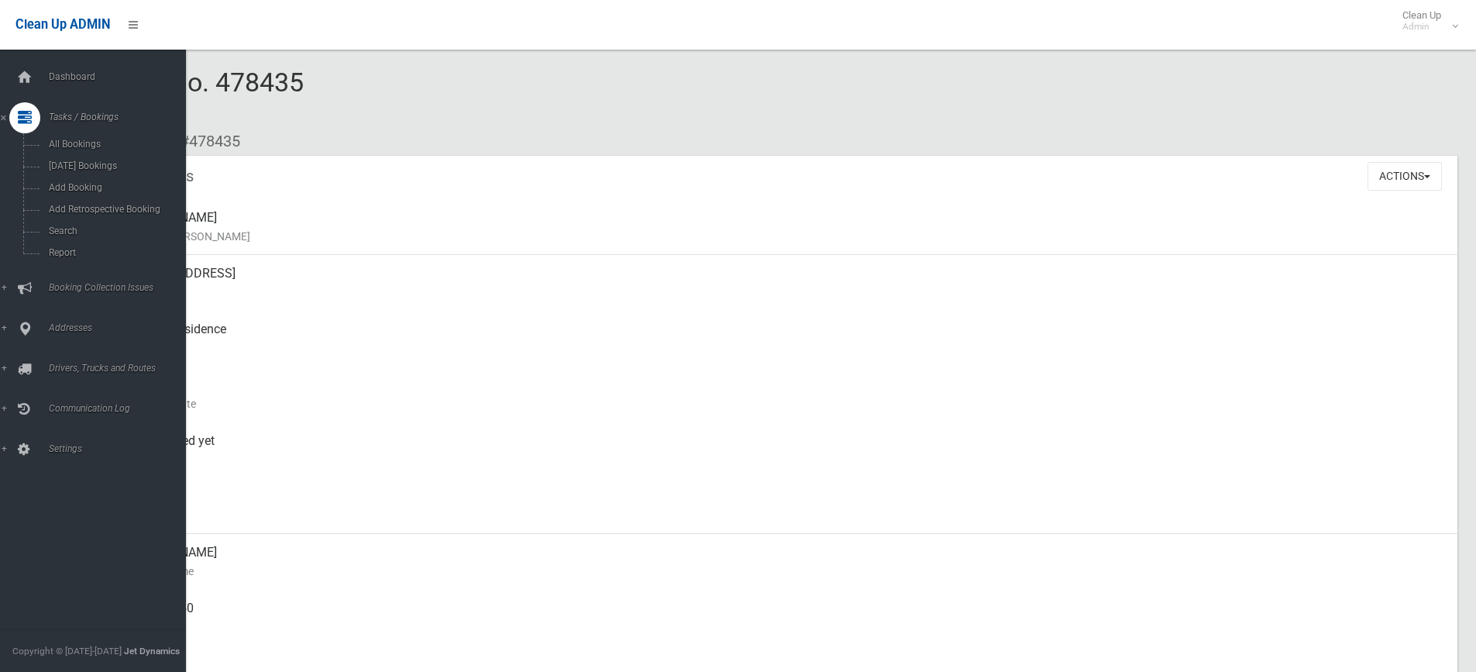 Image resolution: width=1476 pixels, height=672 pixels. What do you see at coordinates (784, 348) in the screenshot?
I see `small: Pickup Point` at bounding box center [784, 348].